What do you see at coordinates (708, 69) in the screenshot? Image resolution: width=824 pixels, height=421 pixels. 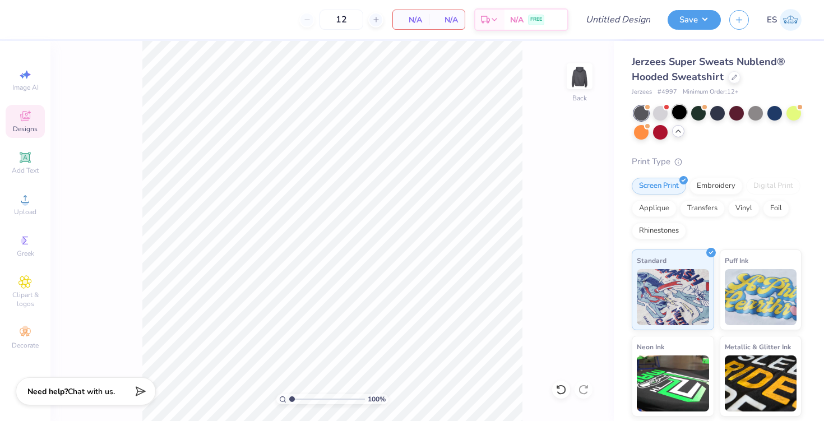 I see `span: Jerzees Super Sweats Nublend® Hooded Sweatshirt` at bounding box center [708, 69].